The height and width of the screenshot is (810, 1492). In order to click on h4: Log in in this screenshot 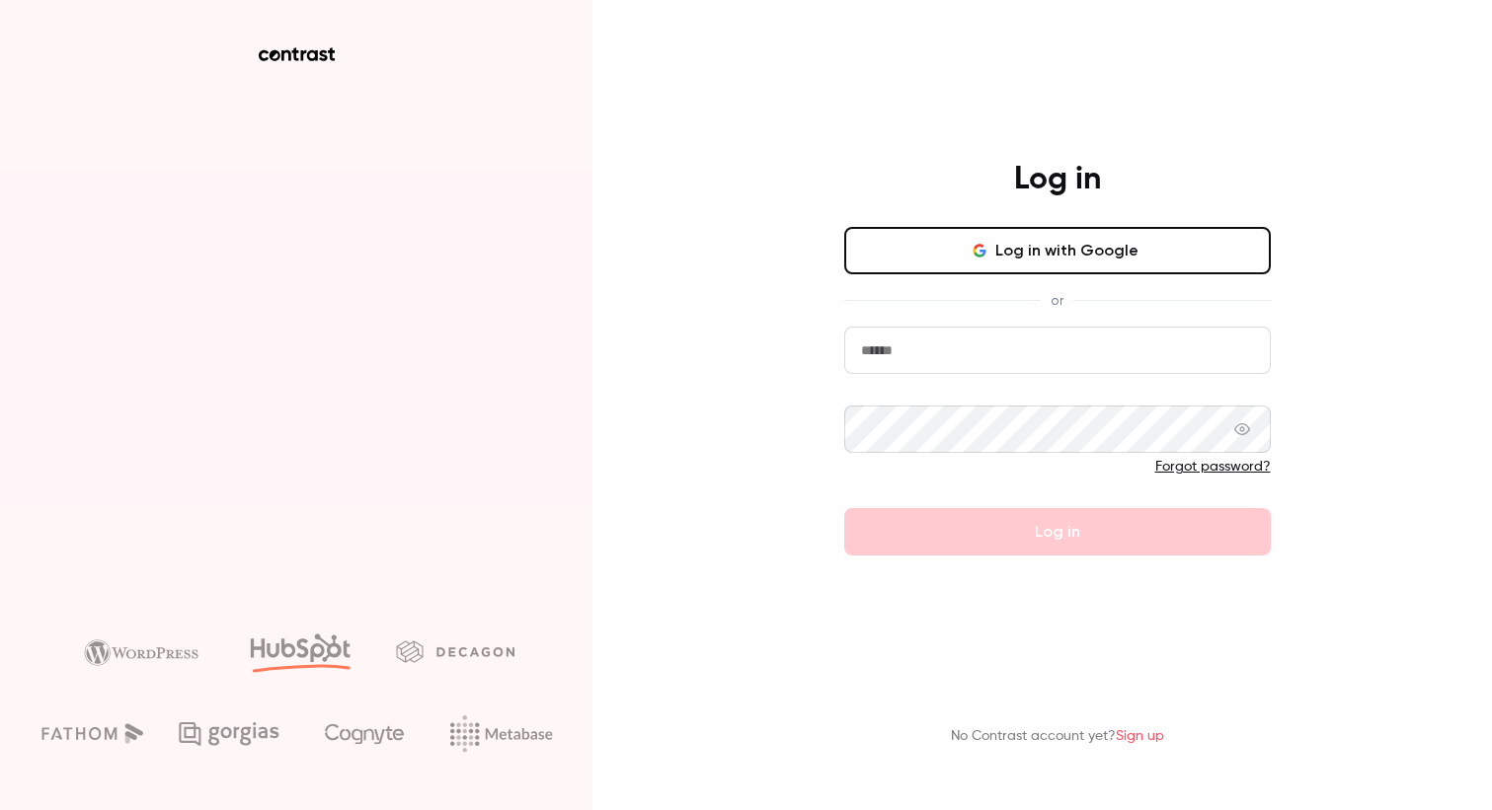, I will do `click(1057, 180)`.